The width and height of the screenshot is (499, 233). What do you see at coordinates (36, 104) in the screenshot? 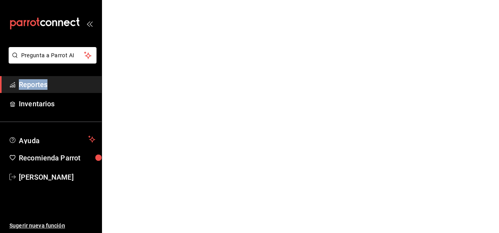
I see `font: Inventarios` at bounding box center [36, 104].